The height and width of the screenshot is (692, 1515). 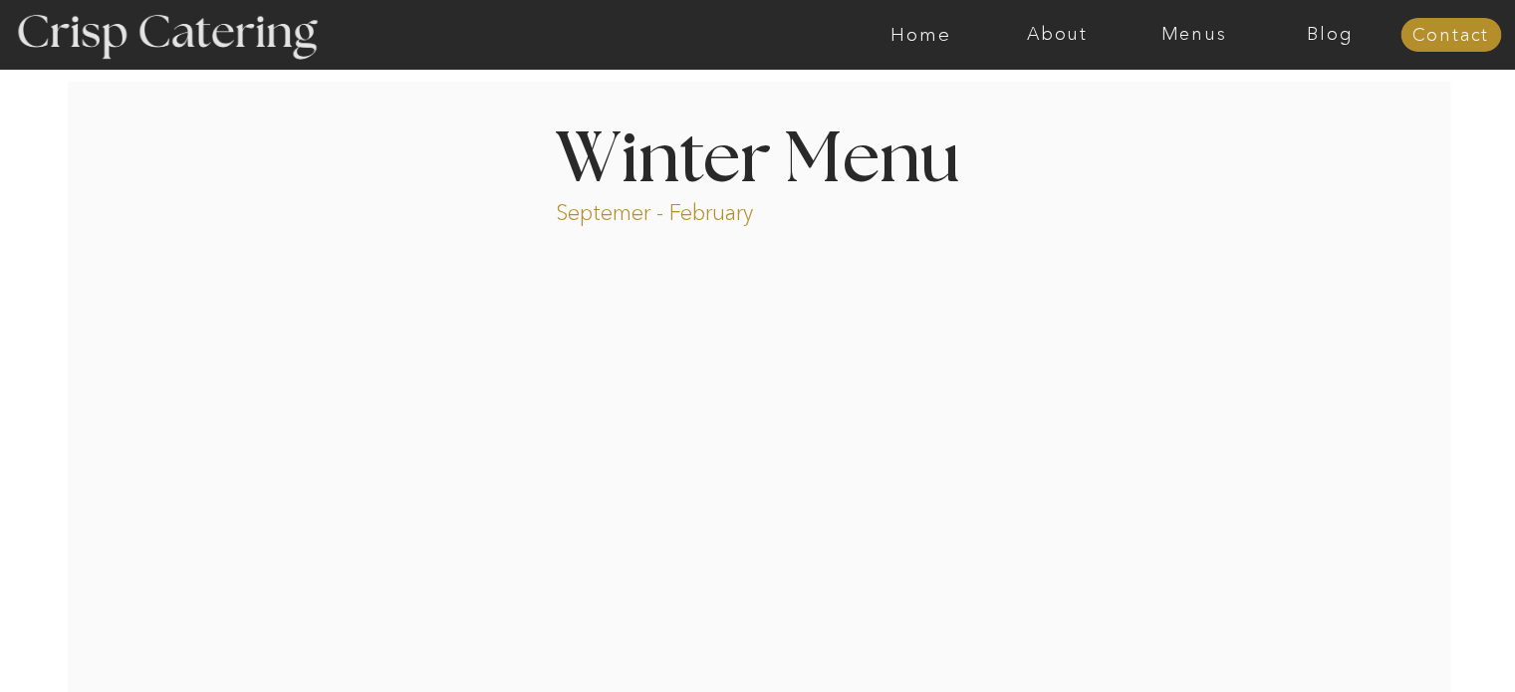 I want to click on nav: About, so click(x=1057, y=35).